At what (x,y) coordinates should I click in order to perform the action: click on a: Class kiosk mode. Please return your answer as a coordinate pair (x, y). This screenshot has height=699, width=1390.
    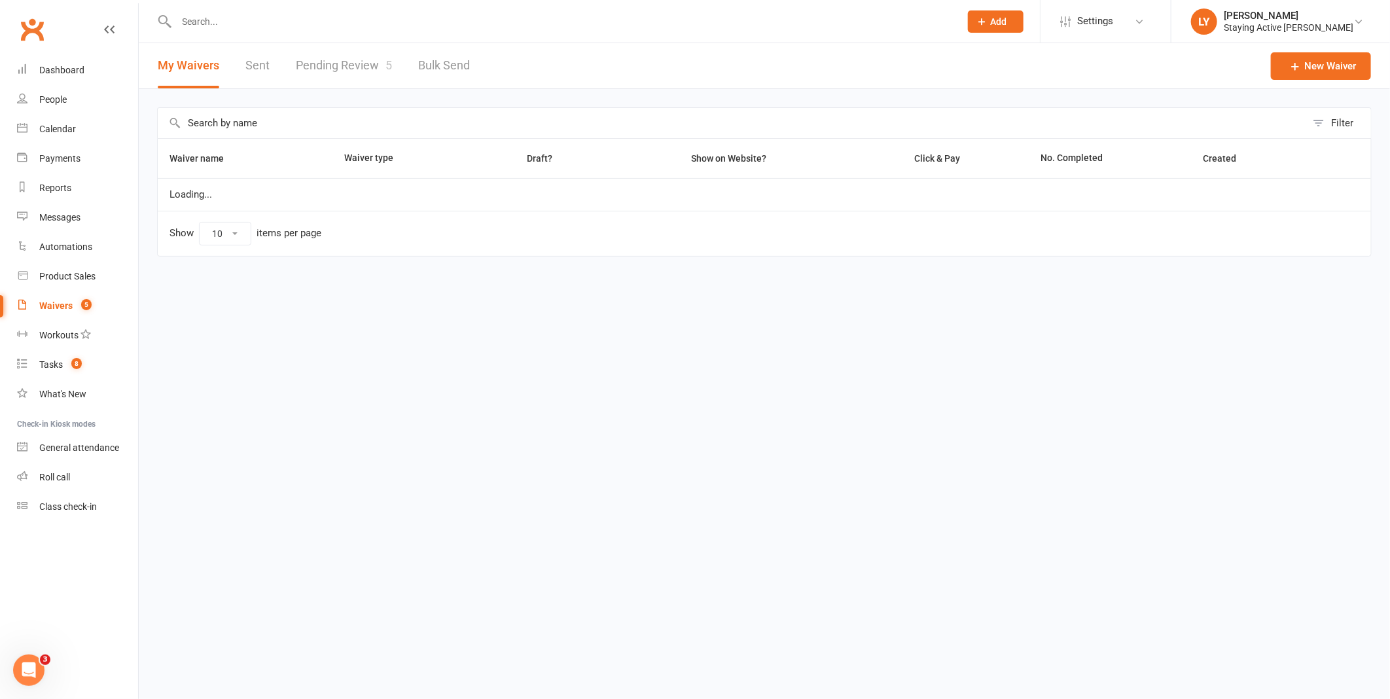
    Looking at the image, I should click on (77, 507).